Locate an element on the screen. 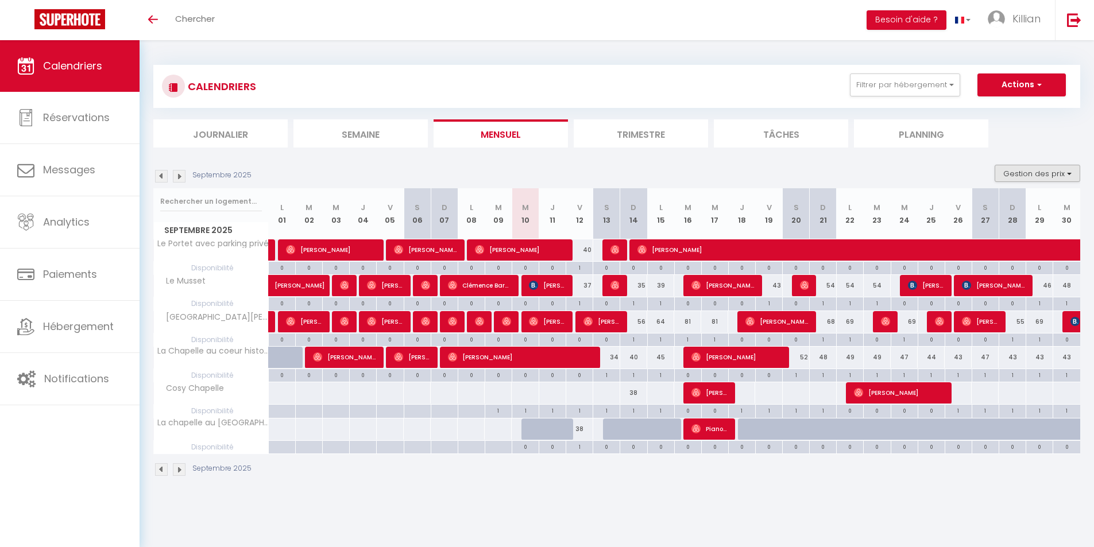 The height and width of the screenshot is (547, 1094). li: Semaine is located at coordinates (361, 133).